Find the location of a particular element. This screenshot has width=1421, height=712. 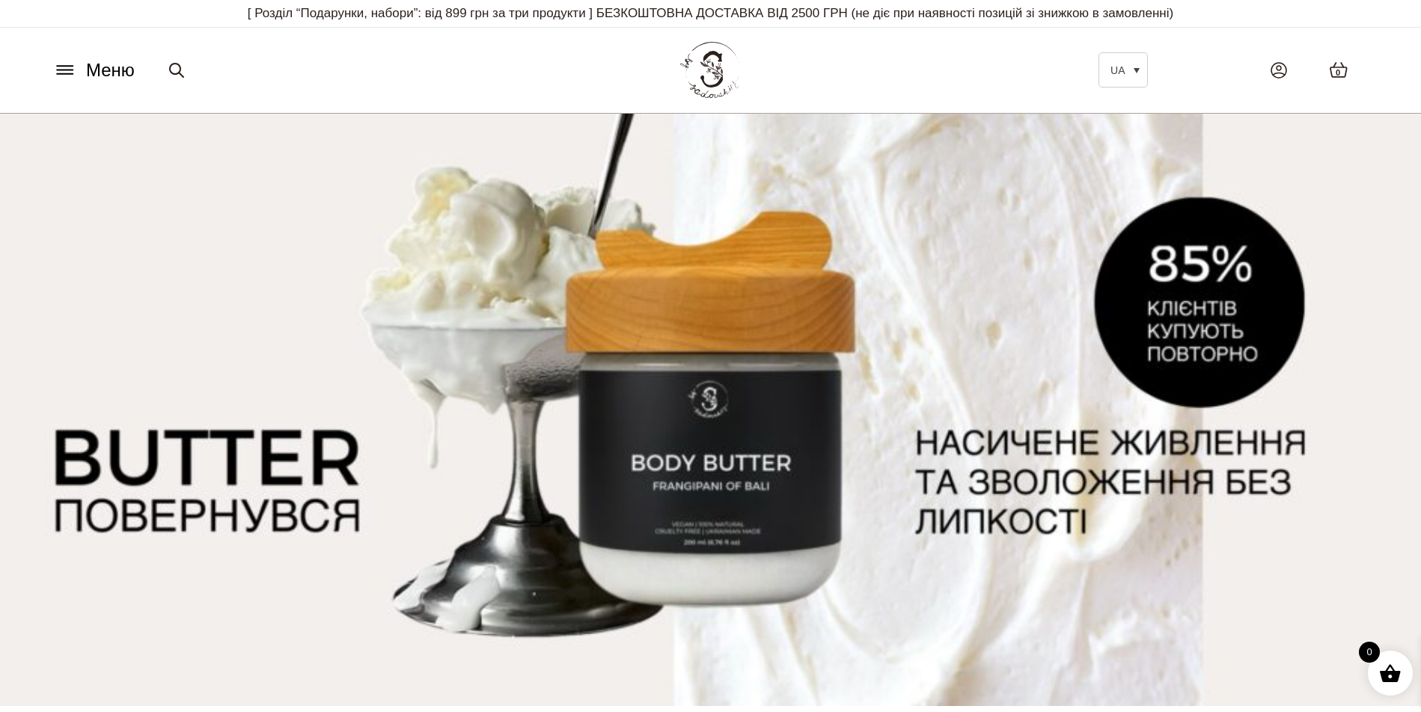

span: UA is located at coordinates (1117, 70).